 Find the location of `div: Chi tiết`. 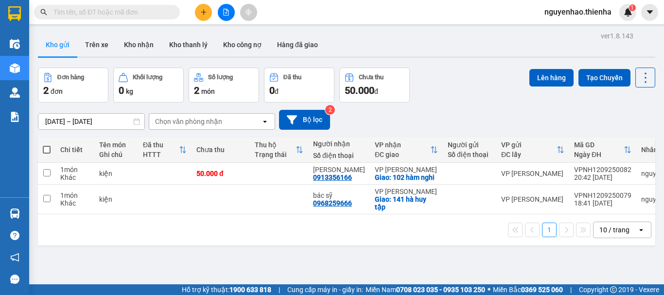

div: Chi tiết is located at coordinates (75, 150).